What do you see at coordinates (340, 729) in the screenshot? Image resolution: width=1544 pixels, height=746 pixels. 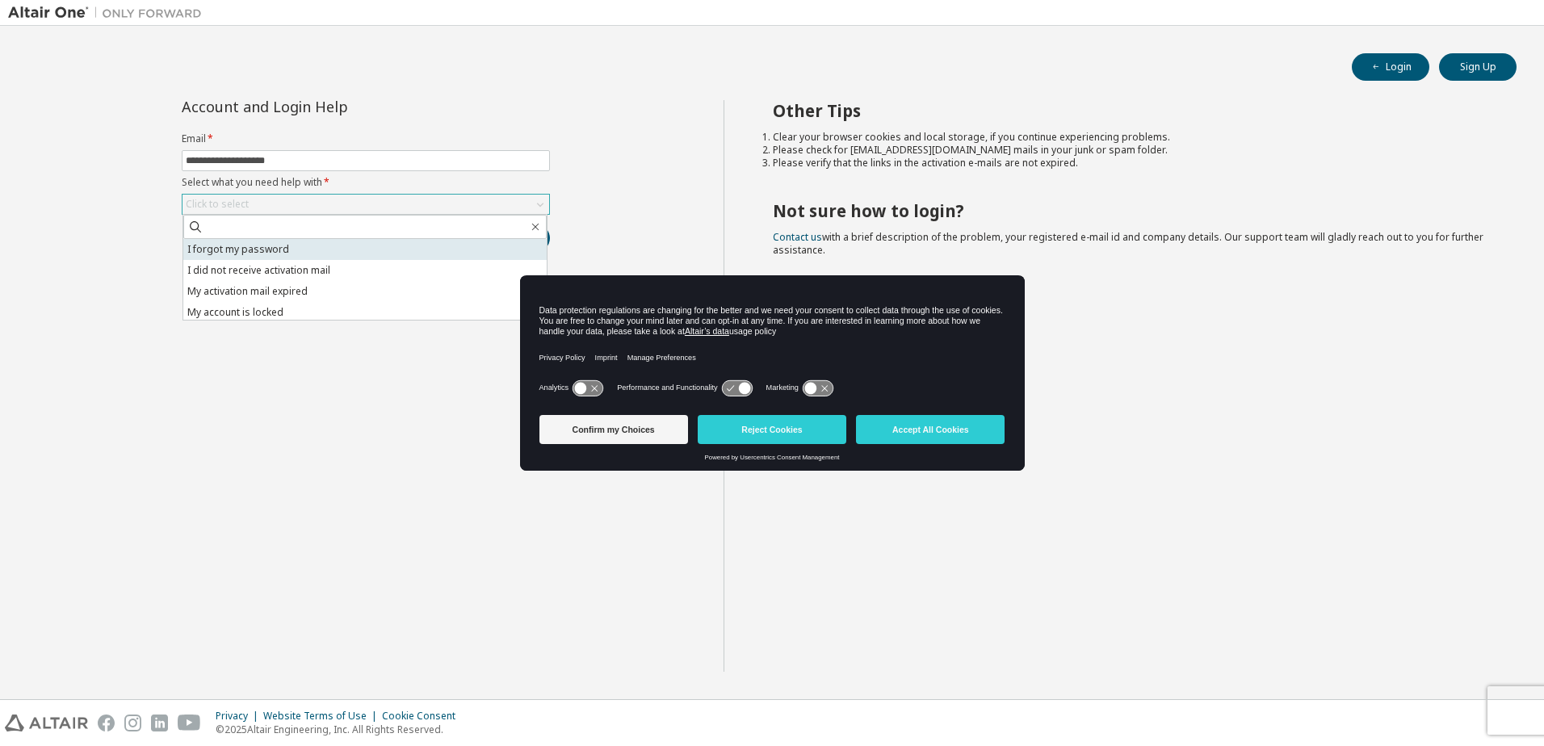 I see `p: © 2025 Altair Engineering, Inc. All Rights Reserved.` at bounding box center [340, 729].